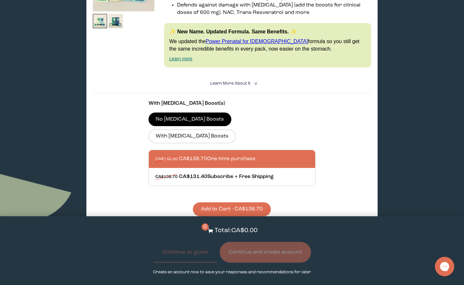  I want to click on span: Learn More About it, so click(230, 83).